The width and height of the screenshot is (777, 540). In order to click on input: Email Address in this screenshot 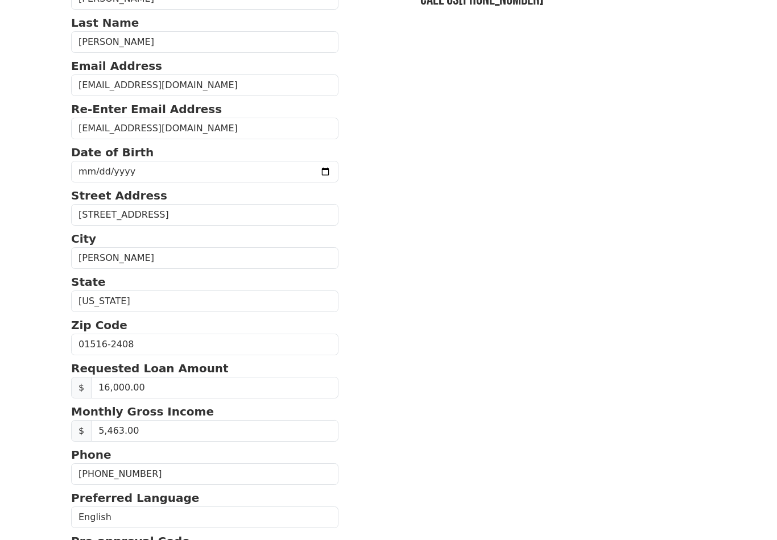, I will do `click(205, 85)`.